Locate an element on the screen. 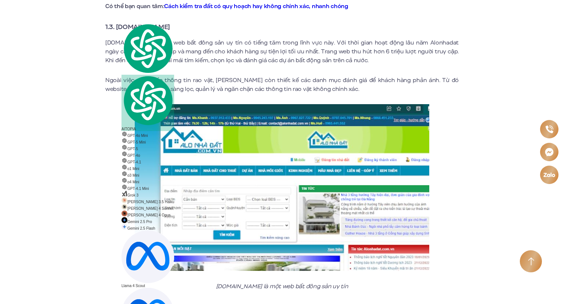 The width and height of the screenshot is (564, 304). img: gemini-20-flash.svg is located at coordinates (124, 227).